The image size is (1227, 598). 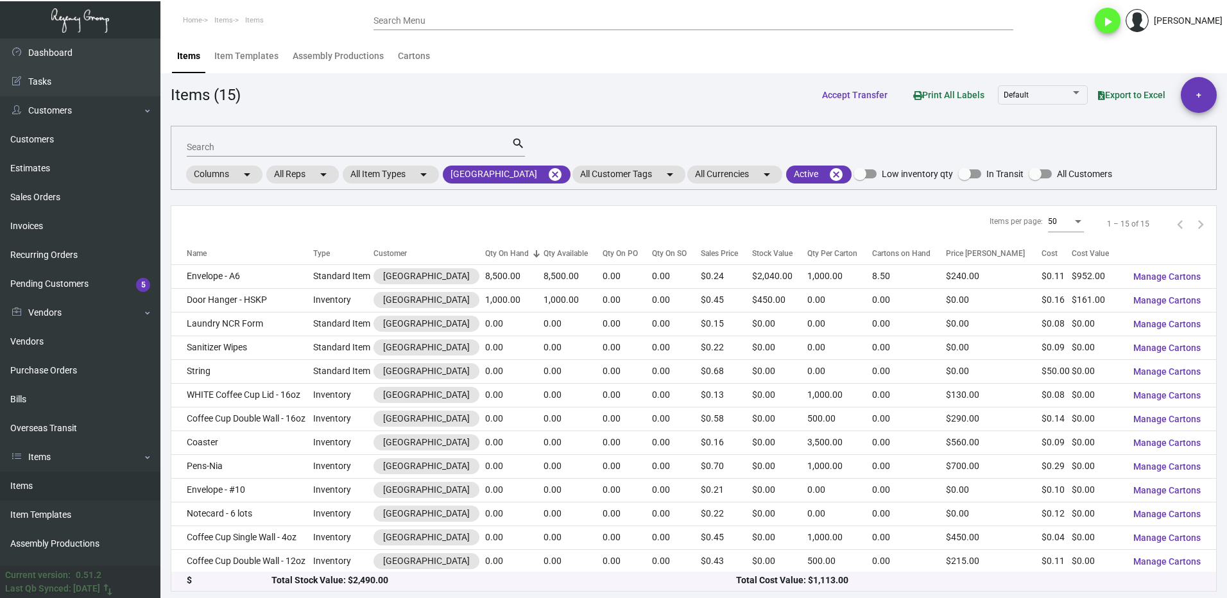 I want to click on td: $0.68, so click(x=726, y=371).